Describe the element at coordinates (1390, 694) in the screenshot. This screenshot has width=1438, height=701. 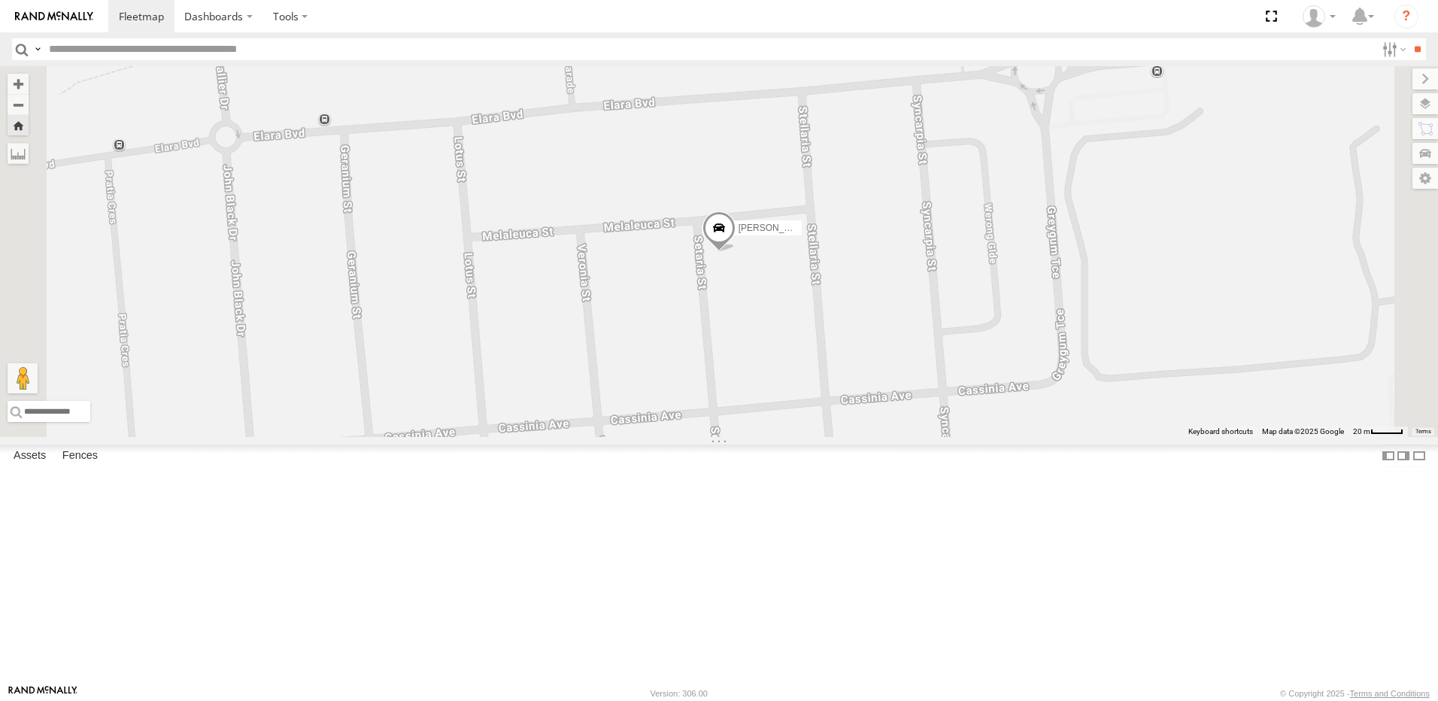
I see `a: Terms and Conditions` at that location.